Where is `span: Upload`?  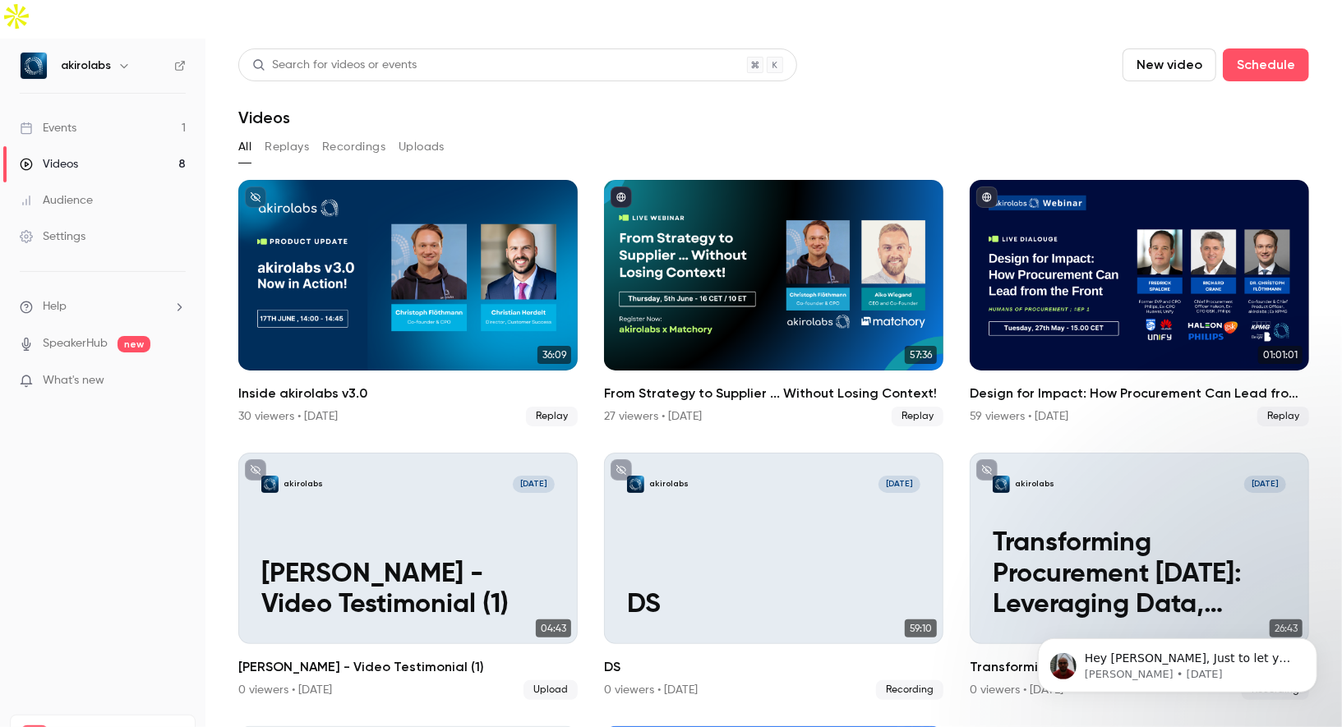
span: Upload is located at coordinates (550, 690).